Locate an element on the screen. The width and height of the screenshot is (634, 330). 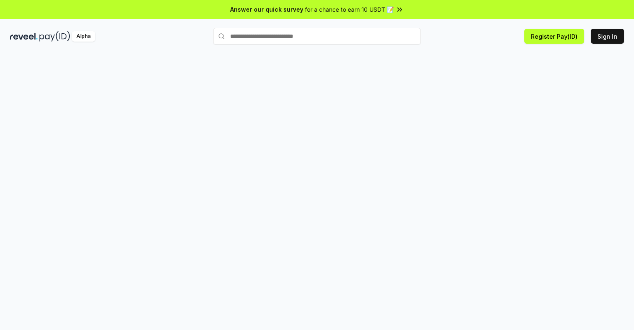
img: reveel_dark is located at coordinates (24, 36).